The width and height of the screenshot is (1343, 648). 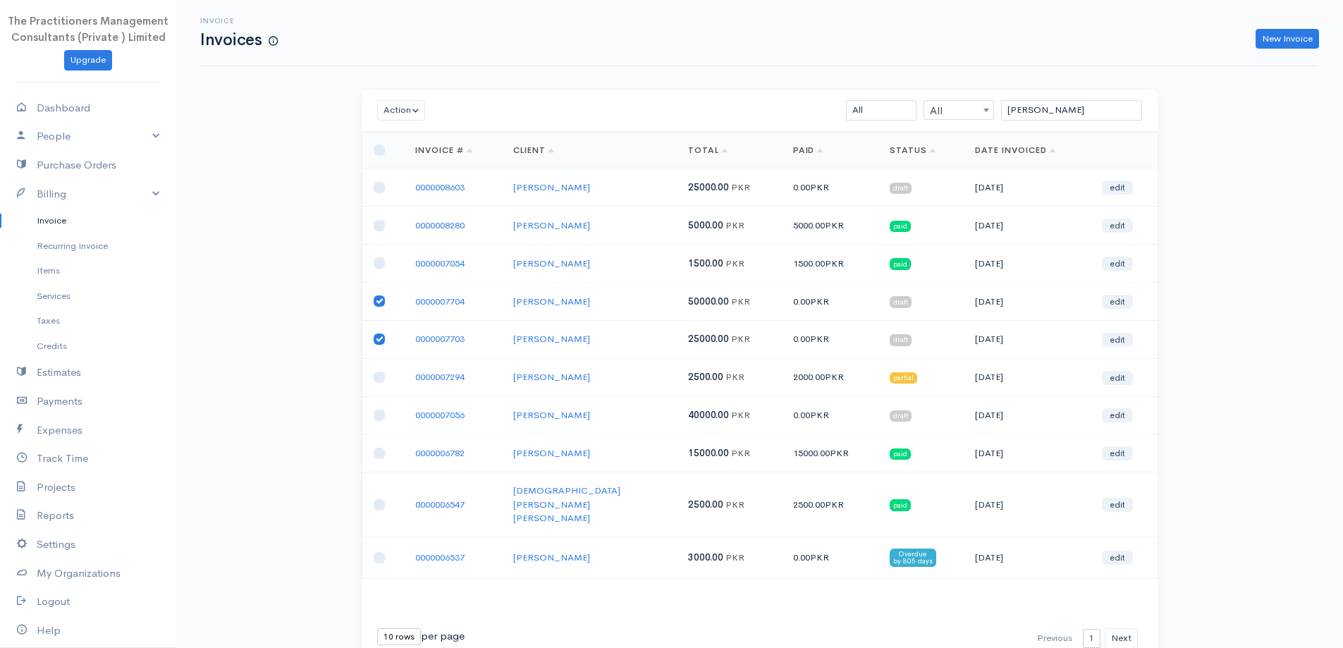 I want to click on a: Upgrade, so click(x=88, y=60).